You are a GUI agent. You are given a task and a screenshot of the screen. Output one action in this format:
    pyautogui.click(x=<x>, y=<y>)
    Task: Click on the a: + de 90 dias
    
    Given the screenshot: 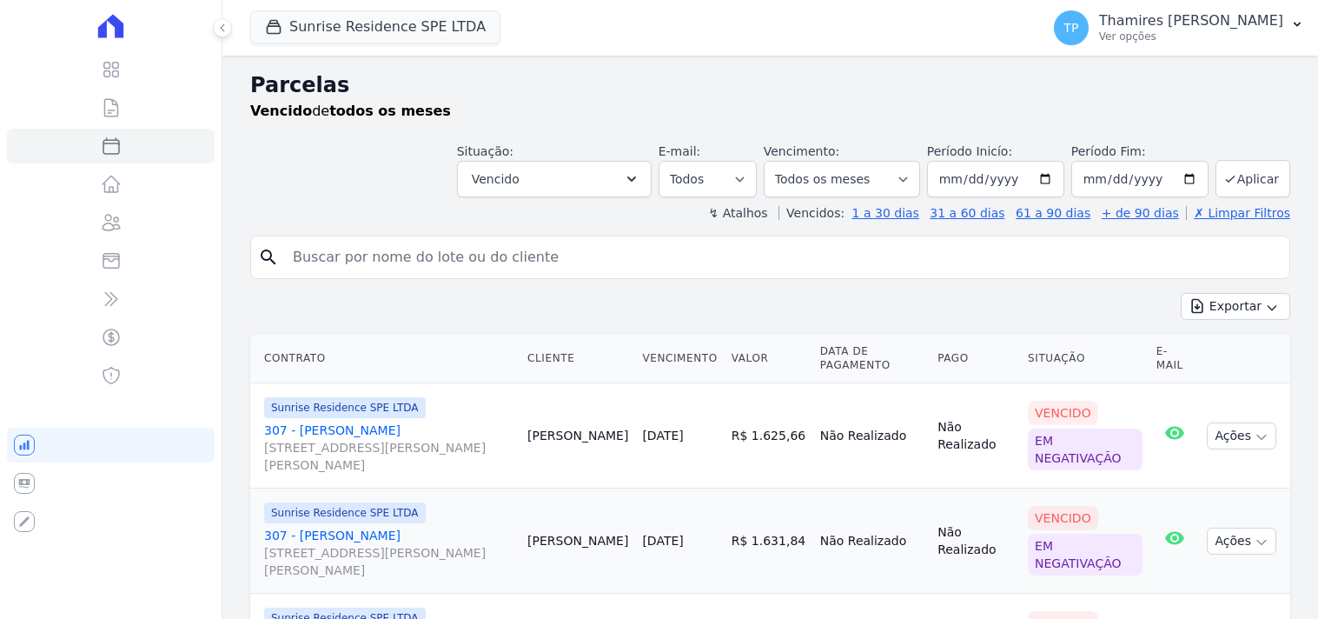 What is the action you would take?
    pyautogui.click(x=1140, y=213)
    